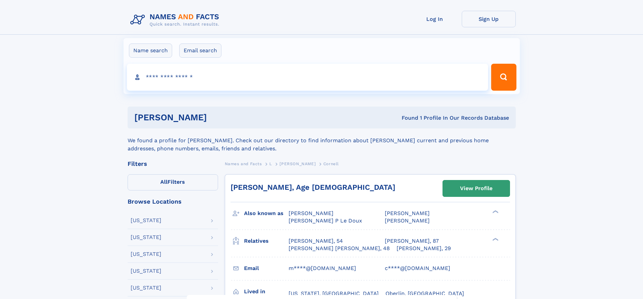 This screenshot has height=299, width=643. What do you see at coordinates (200, 51) in the screenshot?
I see `label: Email search` at bounding box center [200, 51].